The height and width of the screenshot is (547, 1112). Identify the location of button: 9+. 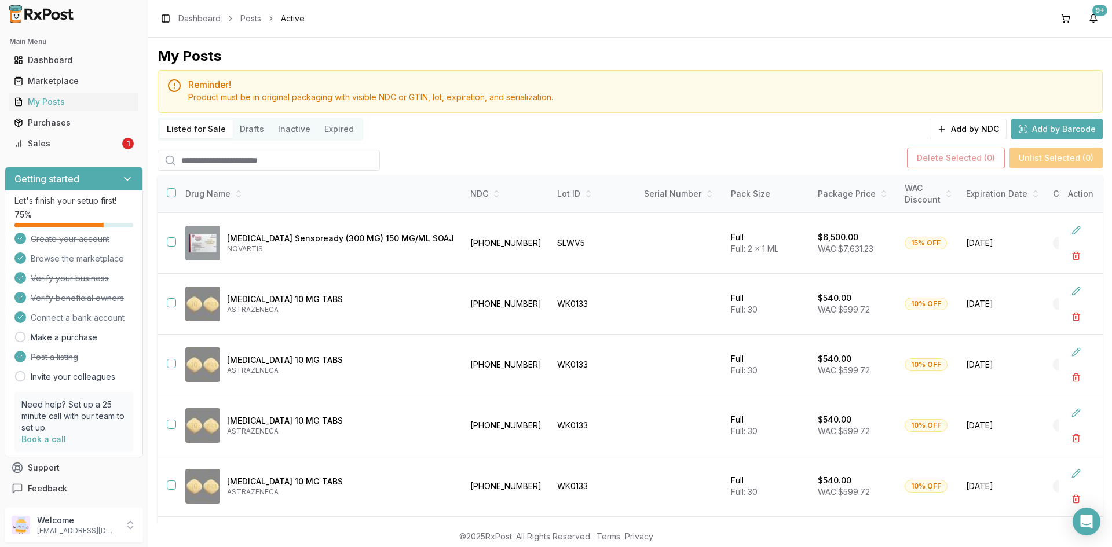
(1093, 19).